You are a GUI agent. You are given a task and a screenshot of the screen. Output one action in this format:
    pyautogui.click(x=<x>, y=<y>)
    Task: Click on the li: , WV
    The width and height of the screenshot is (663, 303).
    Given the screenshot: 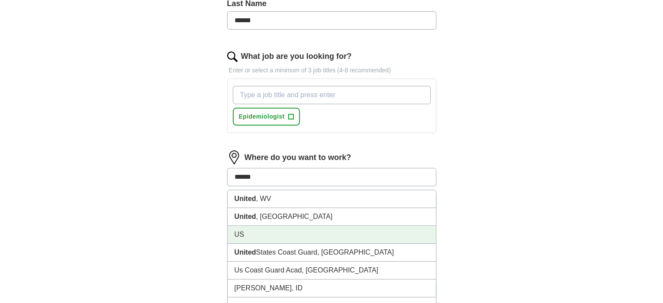 What is the action you would take?
    pyautogui.click(x=331, y=199)
    